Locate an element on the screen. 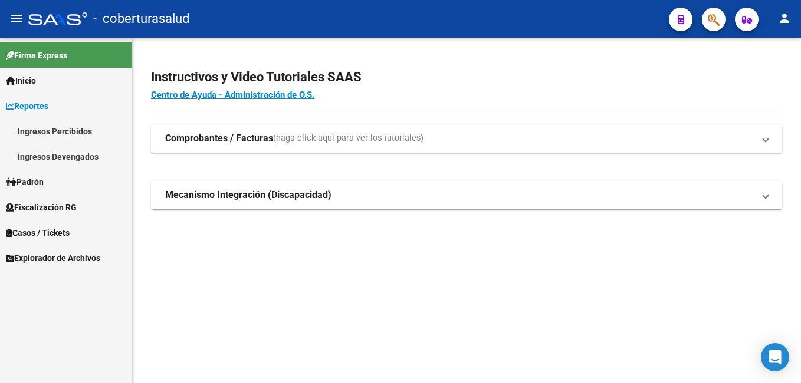  span: Casos / Tickets is located at coordinates (38, 233).